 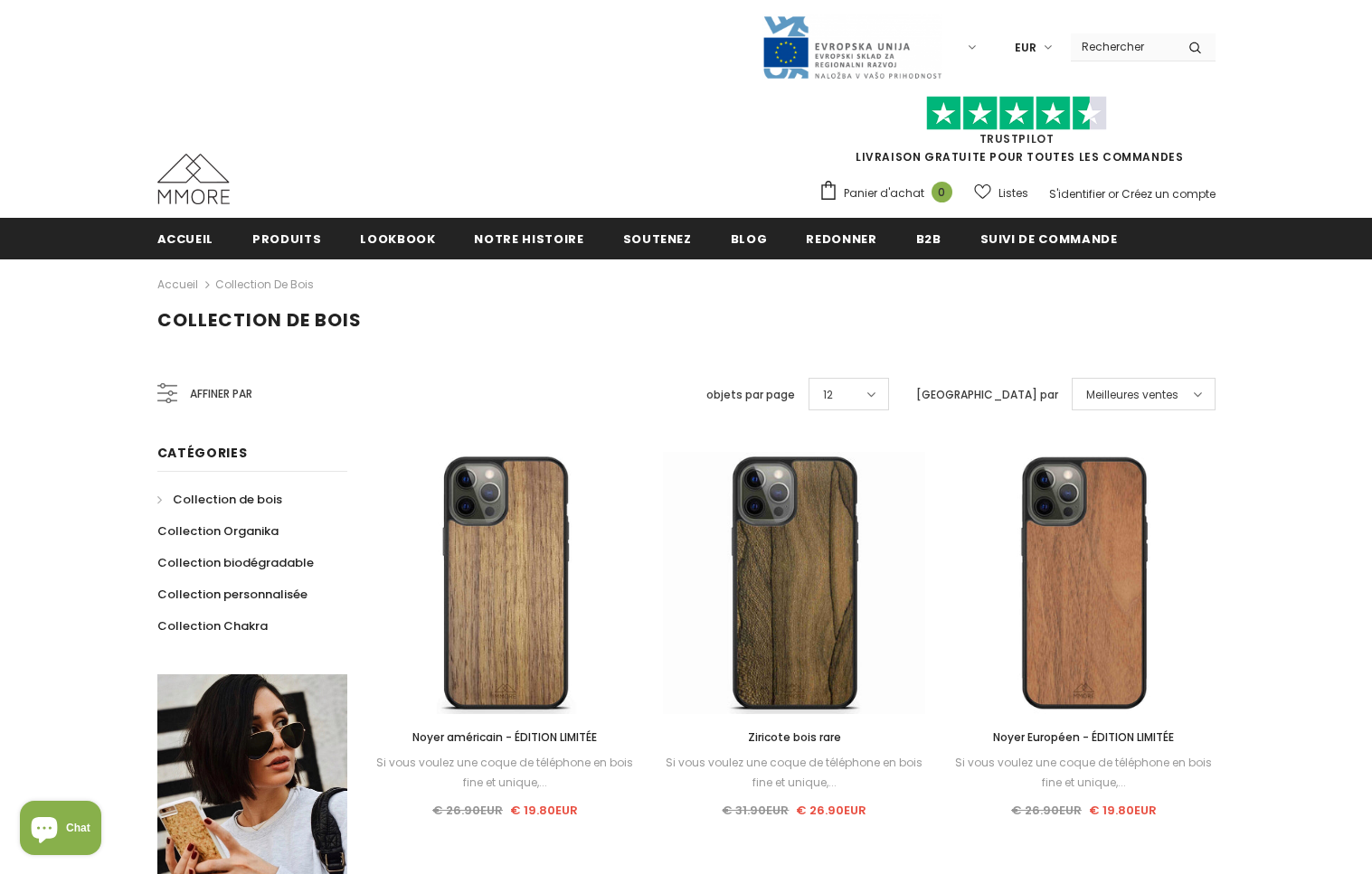 What do you see at coordinates (1122, 46) in the screenshot?
I see `input: Search Site` at bounding box center [1122, 46].